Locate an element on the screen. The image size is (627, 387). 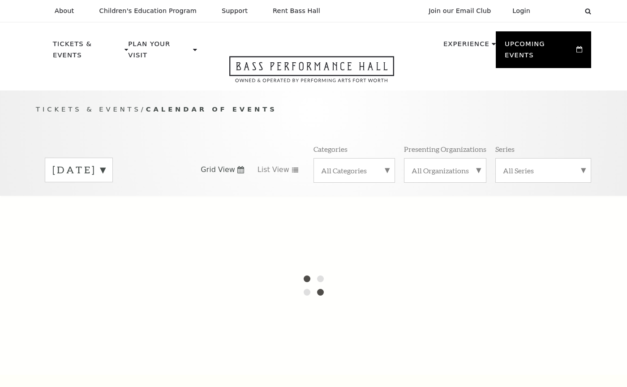
span: Tickets & Events is located at coordinates (88, 109).